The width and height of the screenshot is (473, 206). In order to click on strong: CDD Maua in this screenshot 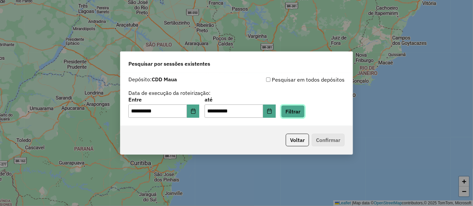, I will do `click(164, 79)`.